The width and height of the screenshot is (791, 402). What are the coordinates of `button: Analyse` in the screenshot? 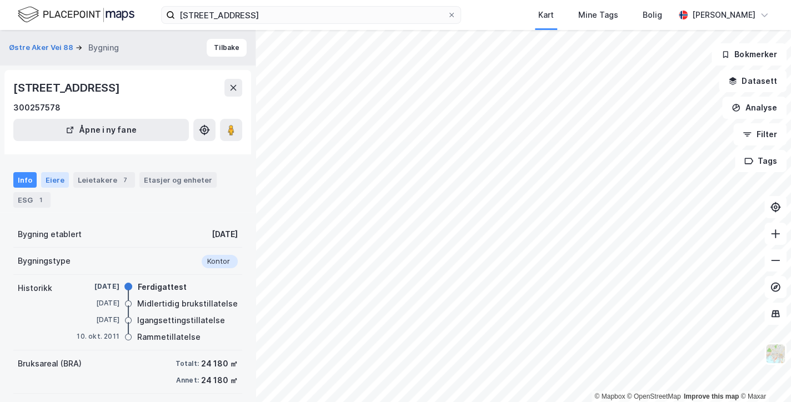 It's located at (754, 108).